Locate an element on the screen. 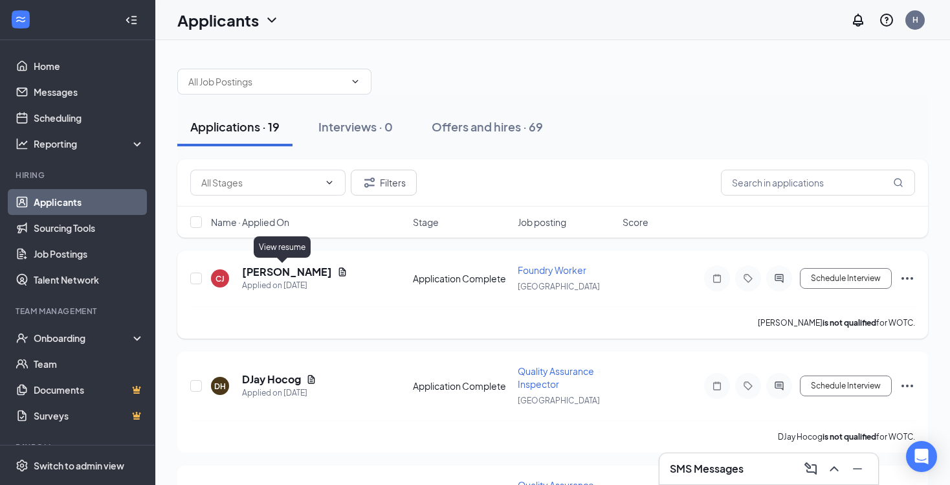 The width and height of the screenshot is (950, 485). span: Stage is located at coordinates (426, 222).